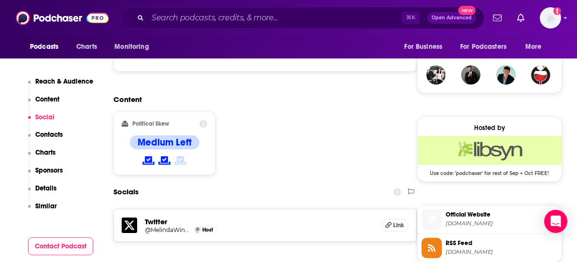 Image resolution: width=577 pixels, height=262 pixels. I want to click on p: Content, so click(47, 99).